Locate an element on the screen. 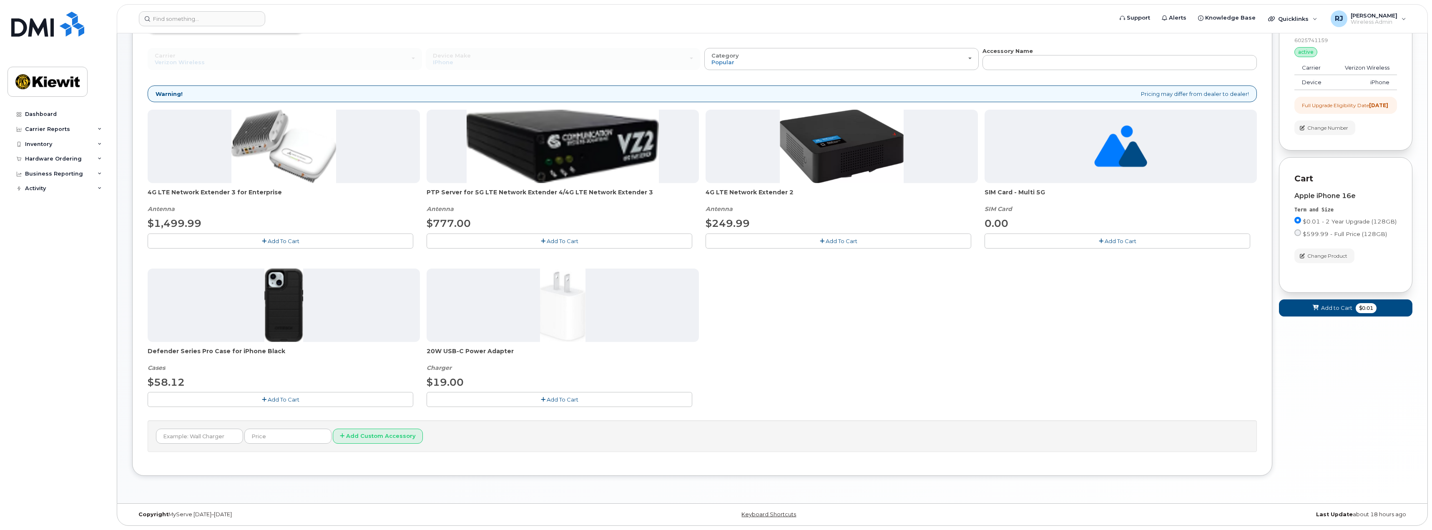 The width and height of the screenshot is (1432, 530). span: Category is located at coordinates (725, 55).